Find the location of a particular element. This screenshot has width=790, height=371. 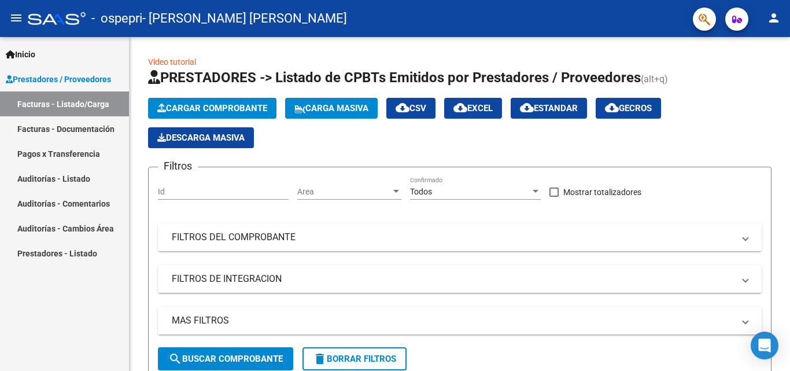

span: EXCEL is located at coordinates (473, 108).